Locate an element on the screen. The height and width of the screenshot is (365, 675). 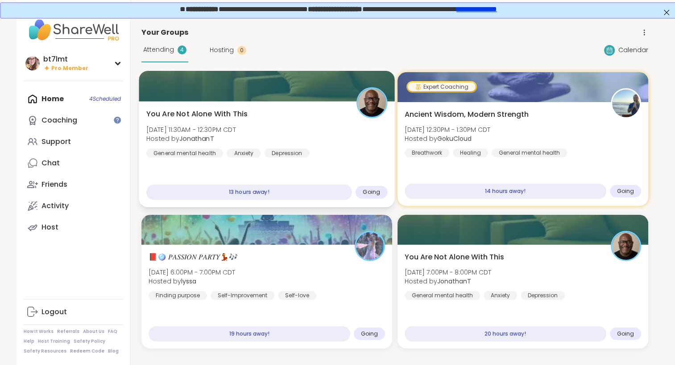
span: 📕🪩 𝑃𝐴𝑆𝑆𝐼𝑂𝑁 𝑃𝐴𝑅𝑇𝑌💃🎶 is located at coordinates (193, 257).